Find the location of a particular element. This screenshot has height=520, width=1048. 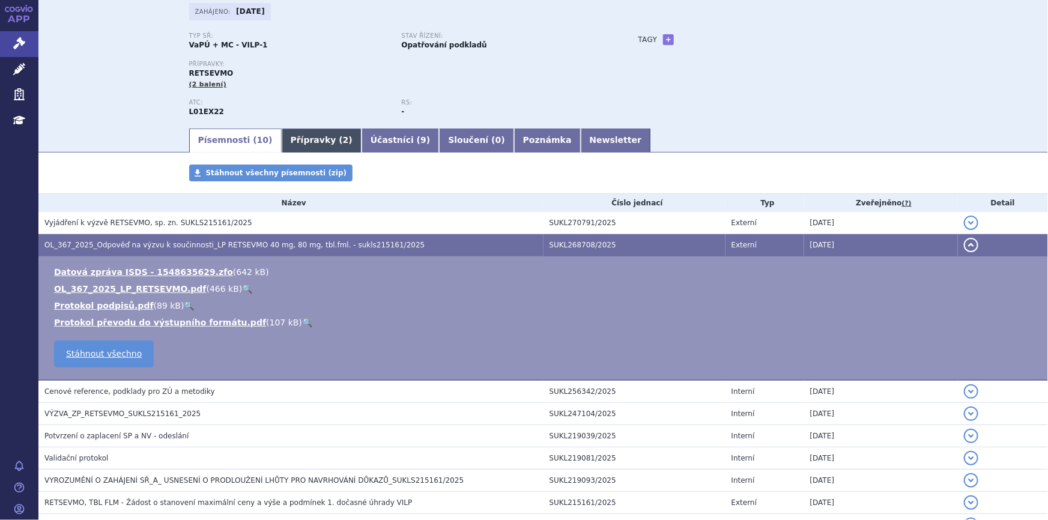

p: ATC: is located at coordinates (290, 103).